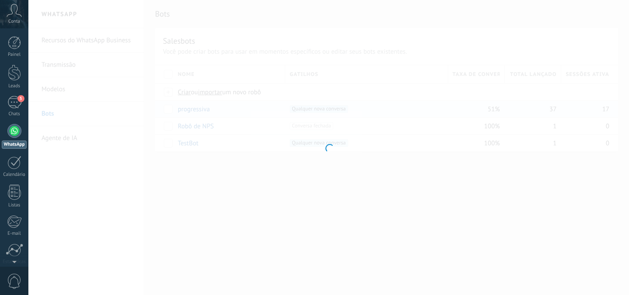  What do you see at coordinates (14, 86) in the screenshot?
I see `div: Leads` at bounding box center [14, 86].